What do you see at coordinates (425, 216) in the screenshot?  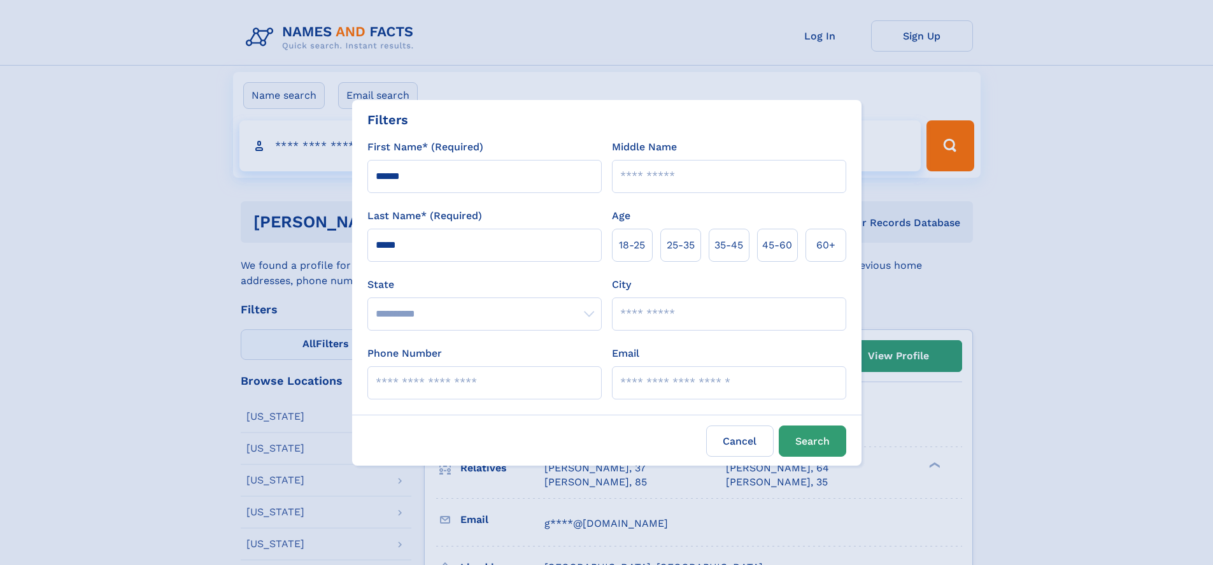 I see `label: Last Name* (Required)` at bounding box center [425, 216].